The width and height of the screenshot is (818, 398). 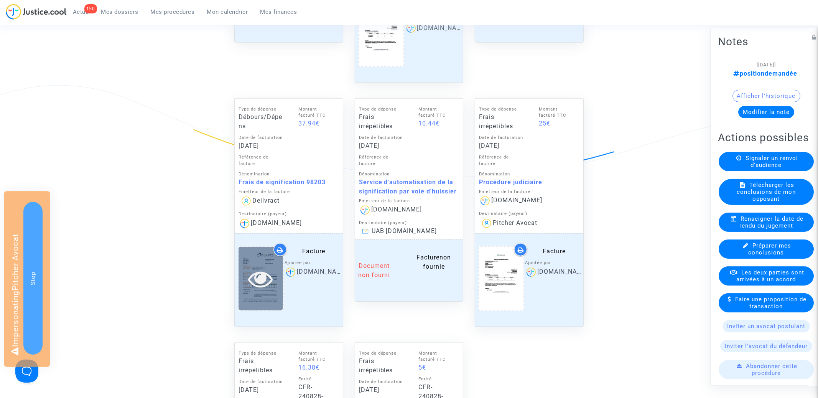 I want to click on a: 150Actus, so click(x=81, y=12).